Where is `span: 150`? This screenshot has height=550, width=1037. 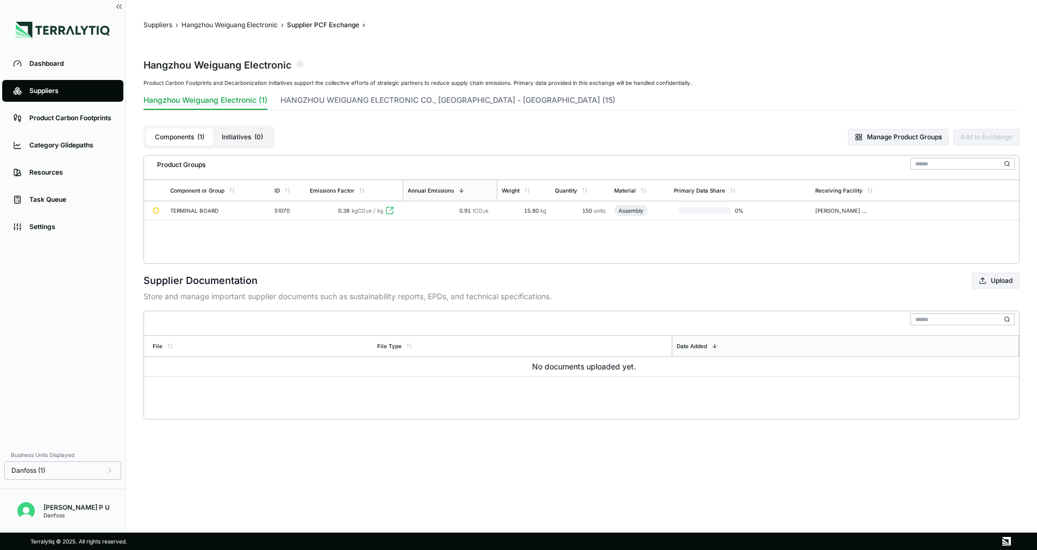
span: 150 is located at coordinates (588, 210).